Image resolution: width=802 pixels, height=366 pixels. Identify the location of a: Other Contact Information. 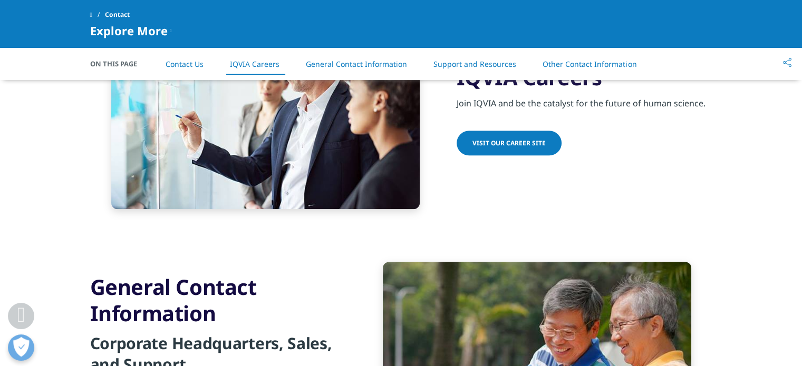
(590, 64).